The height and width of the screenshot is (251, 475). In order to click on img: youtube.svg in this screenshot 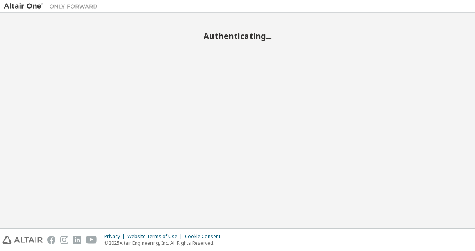, I will do `click(91, 239)`.